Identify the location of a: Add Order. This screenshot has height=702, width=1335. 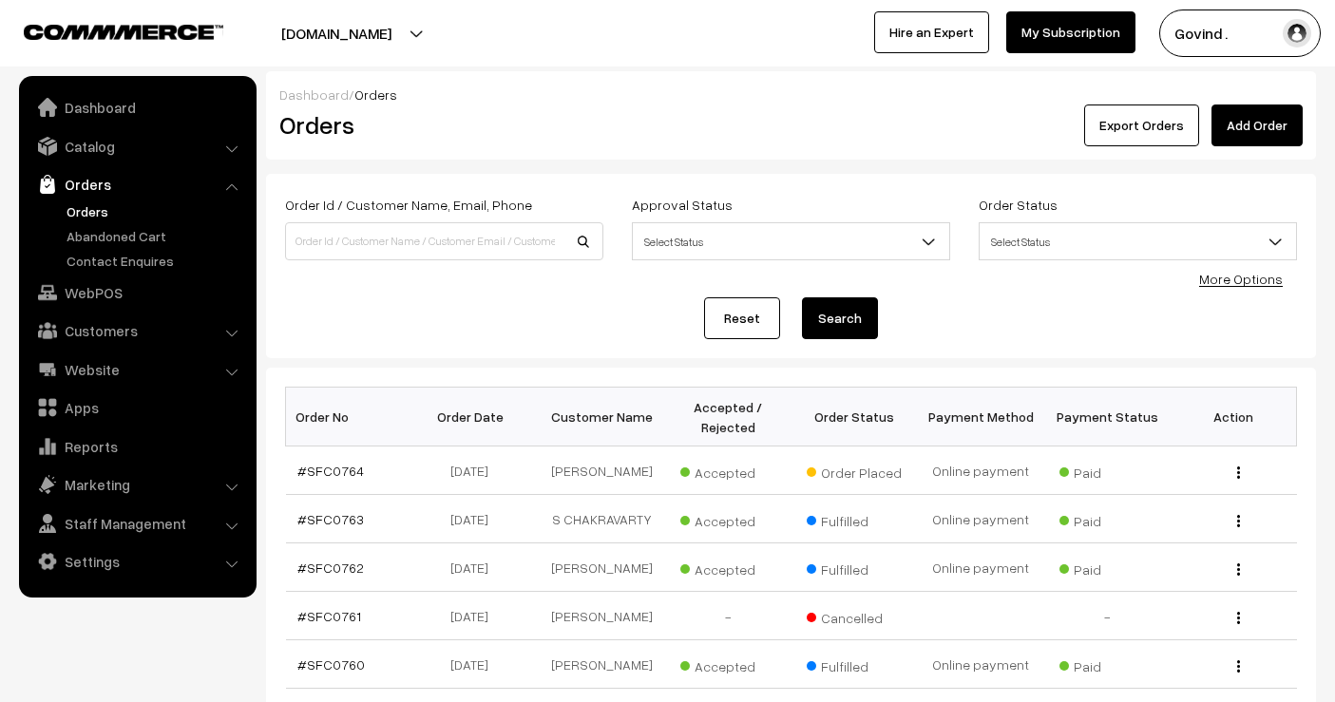
(1257, 125).